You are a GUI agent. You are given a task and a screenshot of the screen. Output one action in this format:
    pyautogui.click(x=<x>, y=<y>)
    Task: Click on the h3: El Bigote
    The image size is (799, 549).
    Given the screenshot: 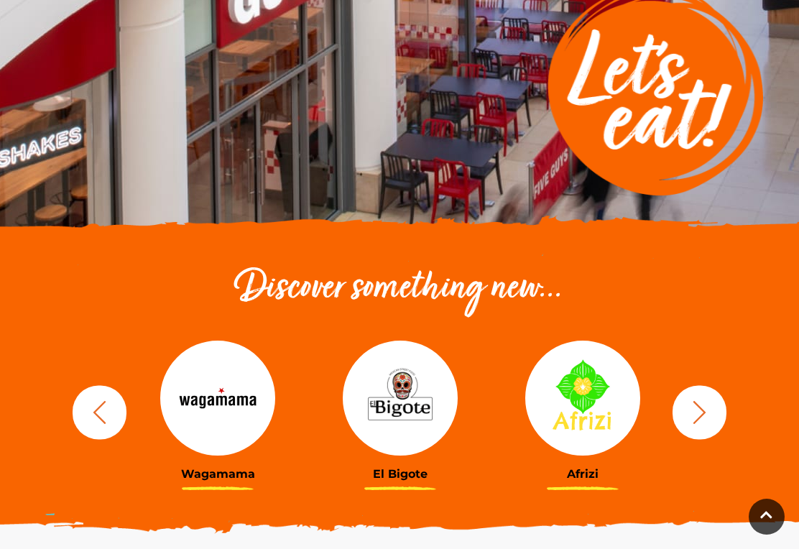 What is the action you would take?
    pyautogui.click(x=400, y=473)
    